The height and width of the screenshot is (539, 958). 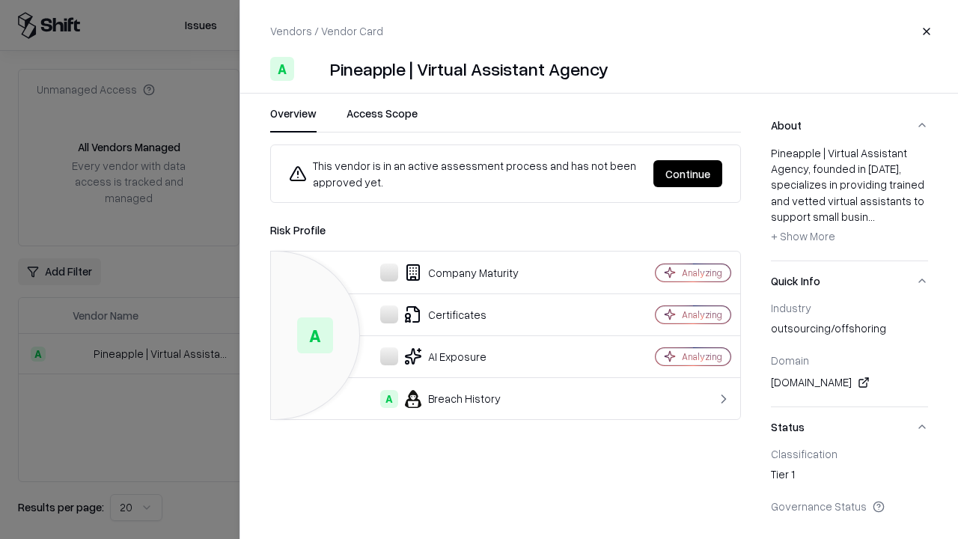 What do you see at coordinates (505, 230) in the screenshot?
I see `div: Risk Profile` at bounding box center [505, 230].